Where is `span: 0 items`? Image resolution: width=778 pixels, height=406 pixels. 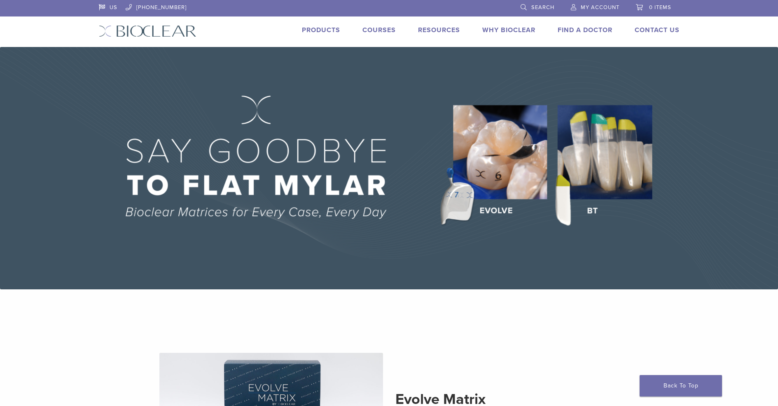
span: 0 items is located at coordinates (660, 7).